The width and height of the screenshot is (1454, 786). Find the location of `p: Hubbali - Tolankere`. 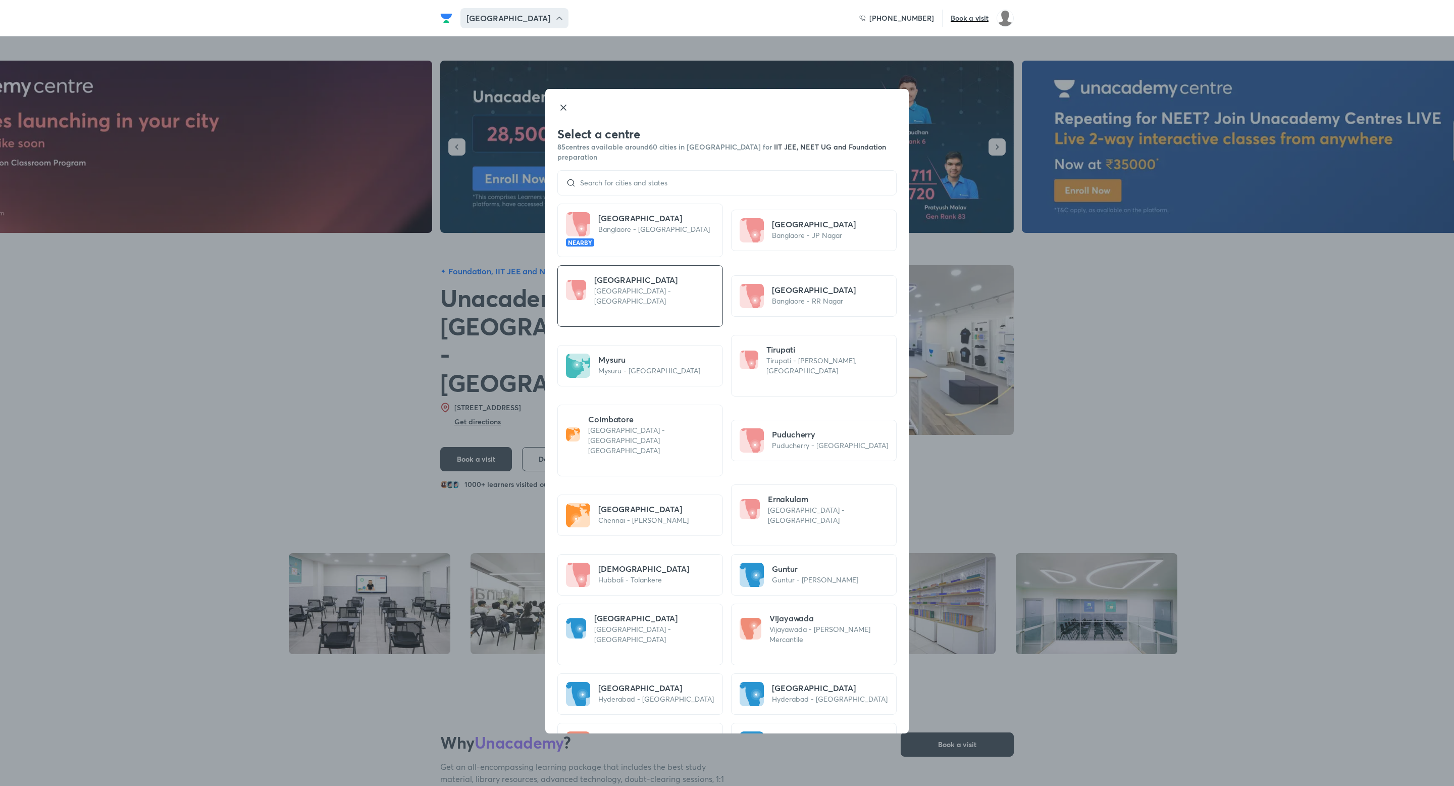

p: Hubbali - Tolankere is located at coordinates (644, 580).